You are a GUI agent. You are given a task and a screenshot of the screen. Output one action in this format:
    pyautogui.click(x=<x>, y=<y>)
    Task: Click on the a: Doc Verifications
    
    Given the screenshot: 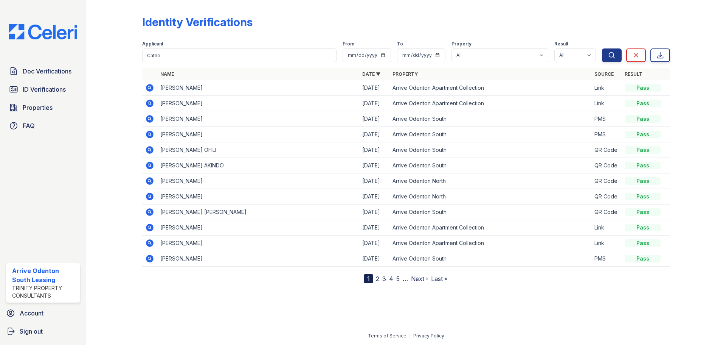 What is the action you would take?
    pyautogui.click(x=43, y=71)
    